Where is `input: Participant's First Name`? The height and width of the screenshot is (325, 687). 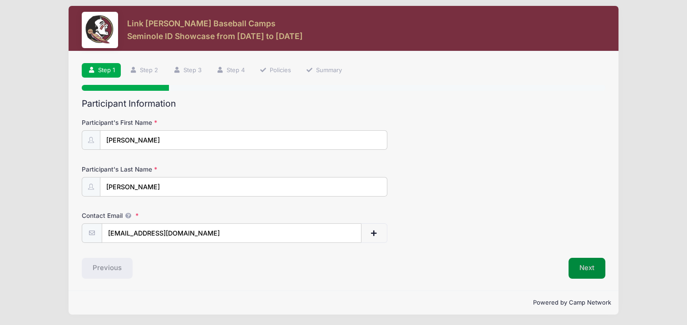
input: Participant's First Name is located at coordinates (243, 140).